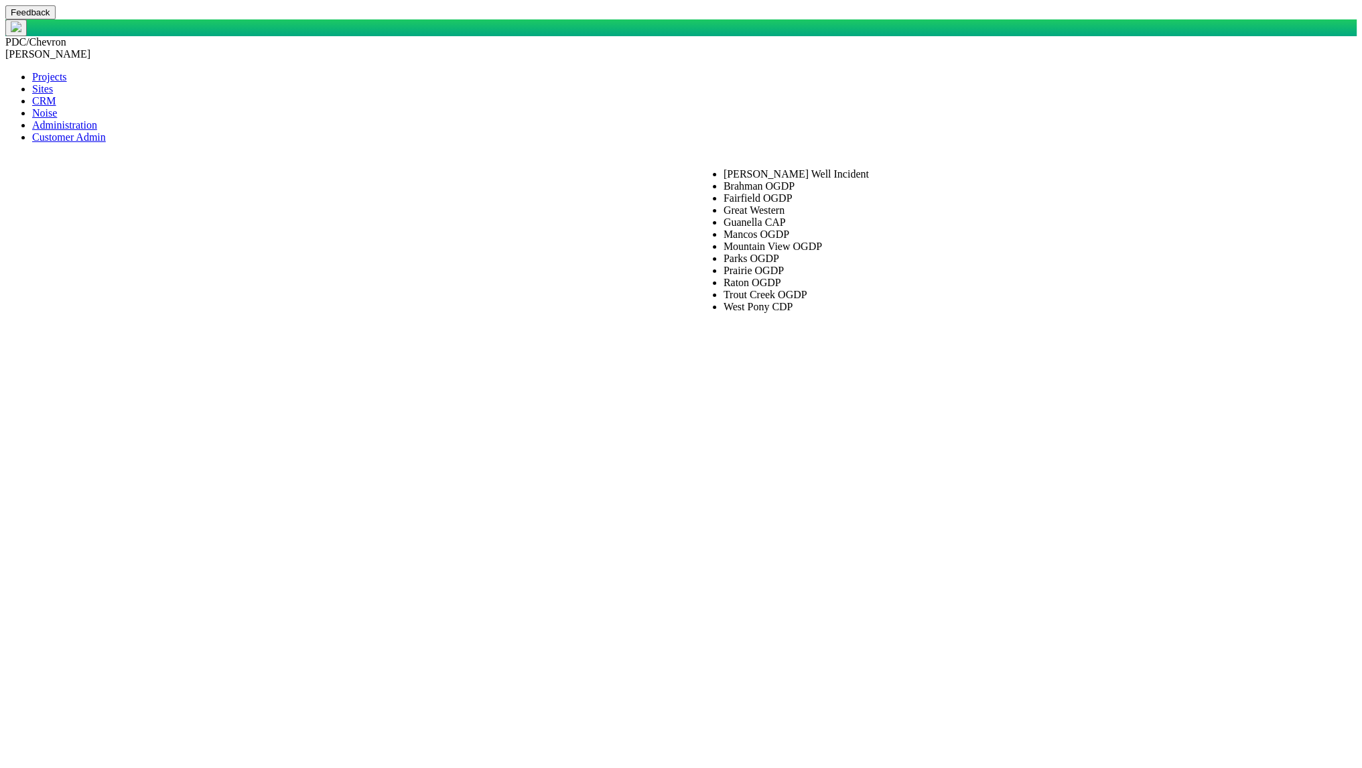 Image resolution: width=1362 pixels, height=768 pixels. I want to click on a: Noise, so click(44, 113).